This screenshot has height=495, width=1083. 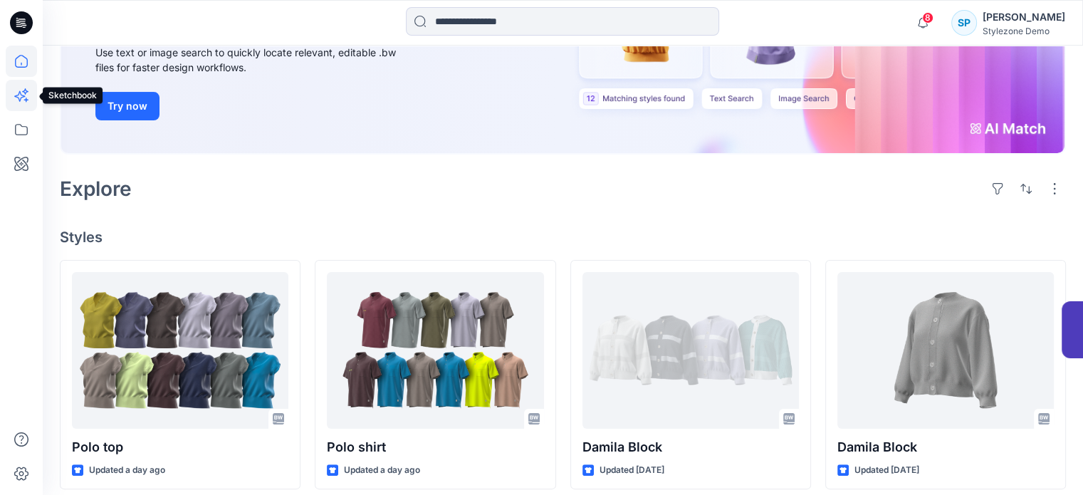 What do you see at coordinates (435, 447) in the screenshot?
I see `p: Polo shirt` at bounding box center [435, 447].